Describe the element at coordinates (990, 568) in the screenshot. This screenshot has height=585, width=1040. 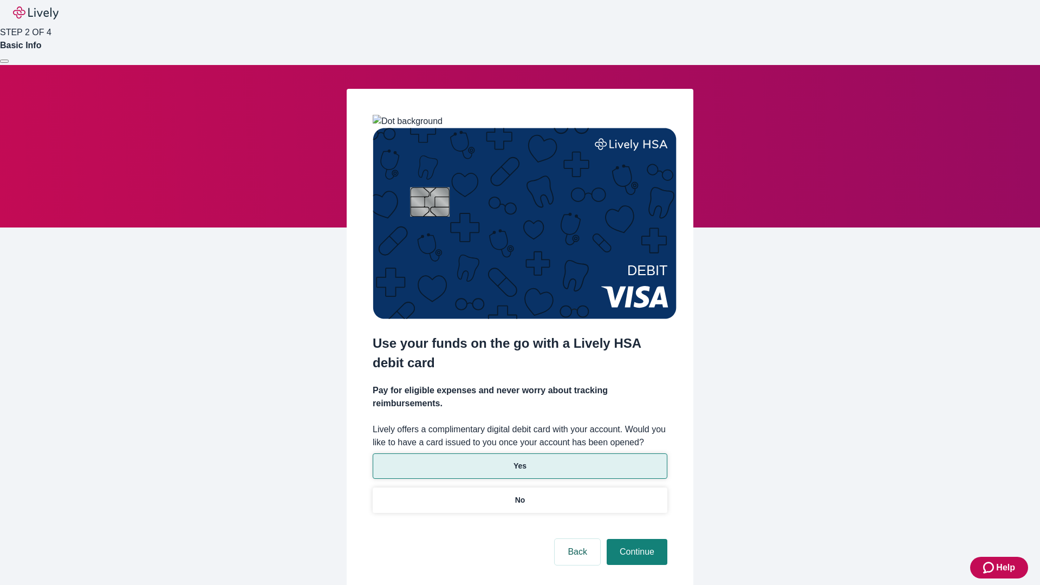
I see `svg: Zendesk support icon` at that location.